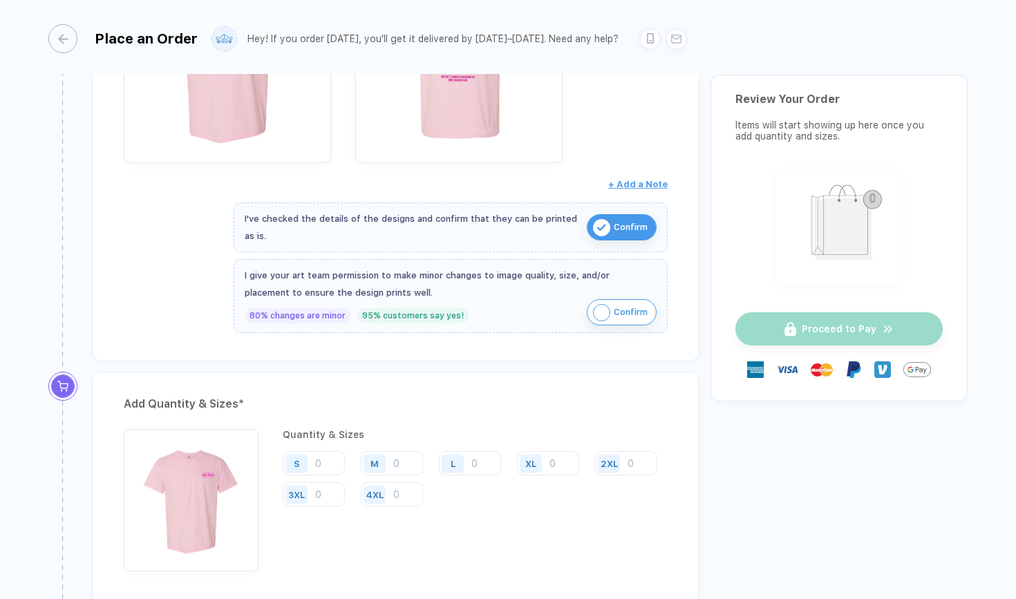 This screenshot has width=1016, height=599. What do you see at coordinates (822, 370) in the screenshot?
I see `img: master-card` at bounding box center [822, 370].